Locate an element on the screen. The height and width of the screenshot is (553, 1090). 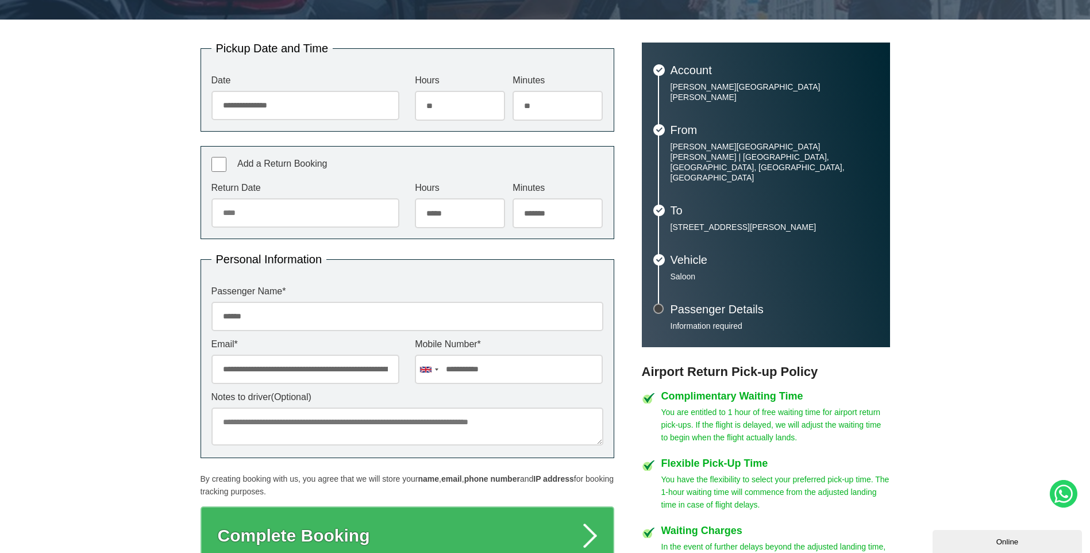
label: Passenger Name is located at coordinates (407, 291).